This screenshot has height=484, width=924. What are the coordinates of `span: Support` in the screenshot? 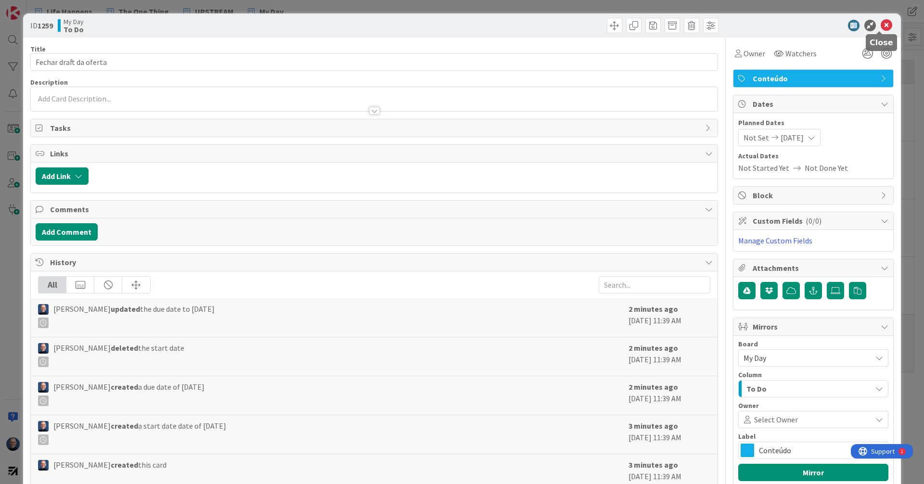 It's located at (32, 7).